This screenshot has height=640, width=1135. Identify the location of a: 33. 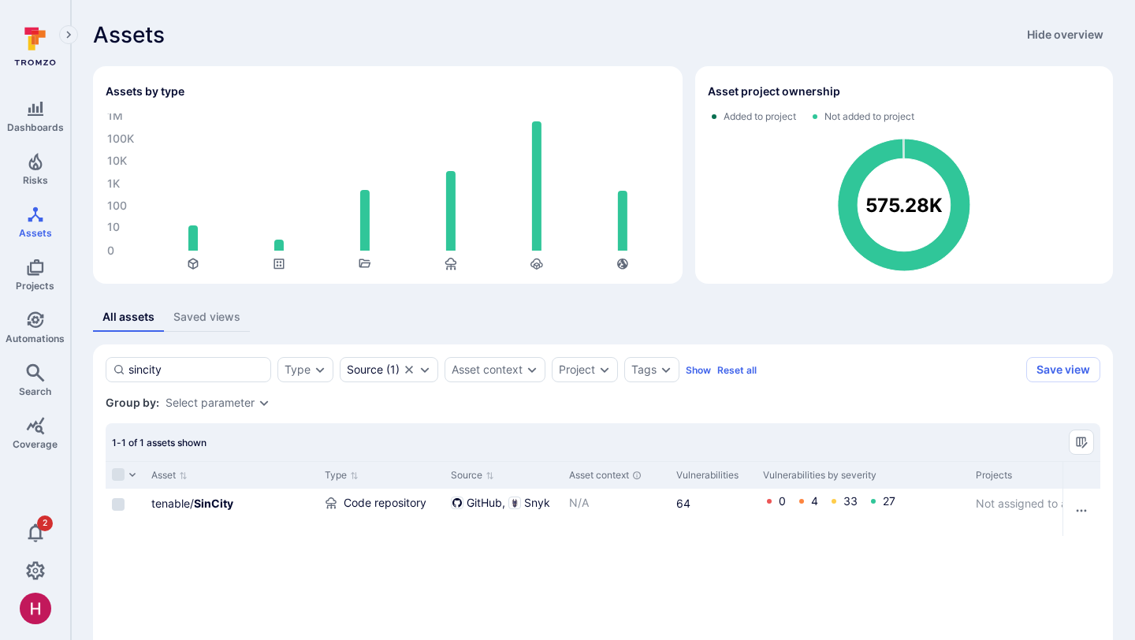
(850, 501).